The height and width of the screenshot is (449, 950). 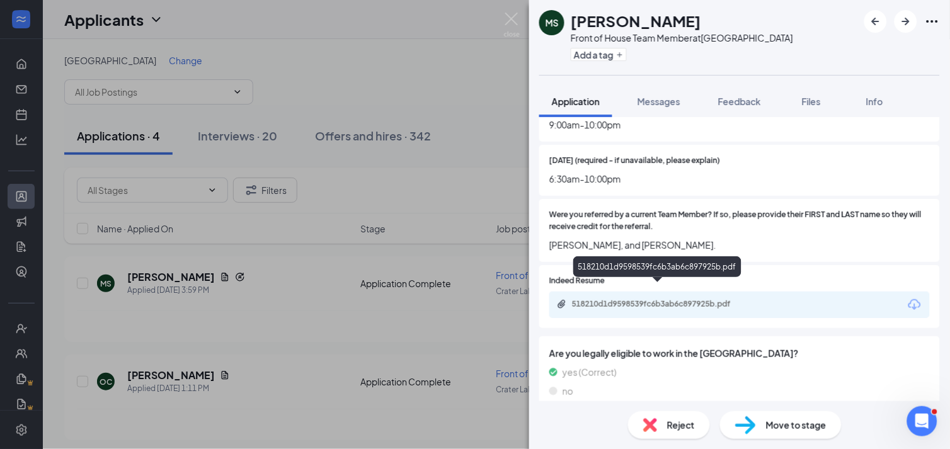 I want to click on svg: Paperclip, so click(x=562, y=304).